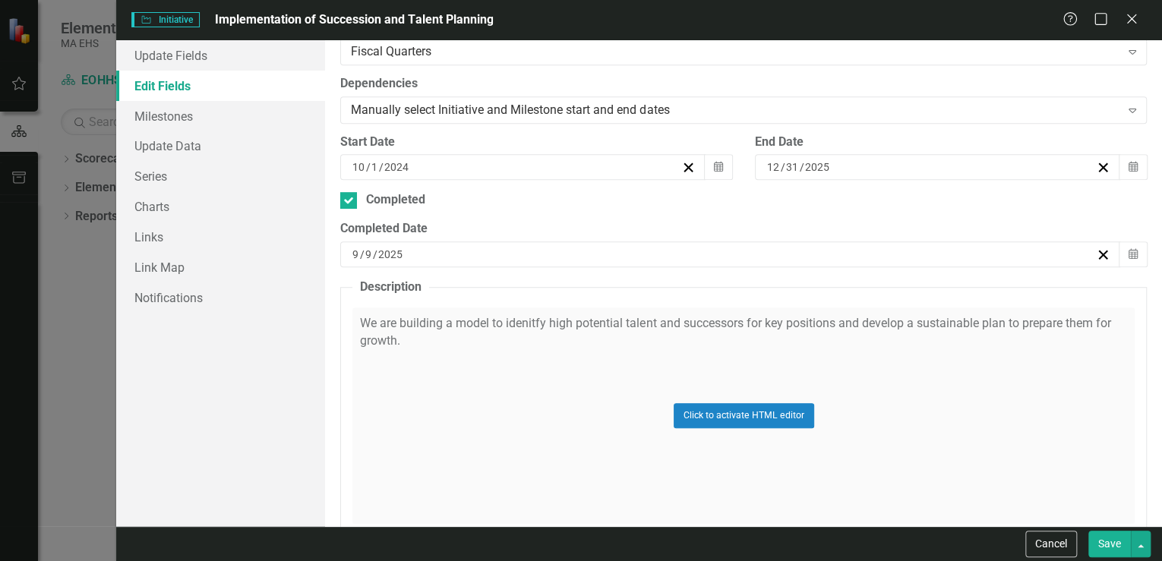 This screenshot has height=561, width=1162. I want to click on a: Edit Fields, so click(220, 86).